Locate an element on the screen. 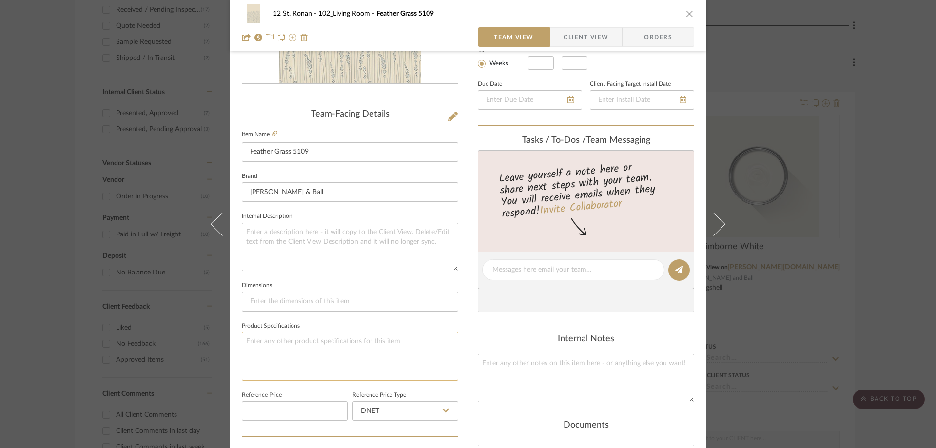 The height and width of the screenshot is (448, 936). label: Dimensions is located at coordinates (257, 286).